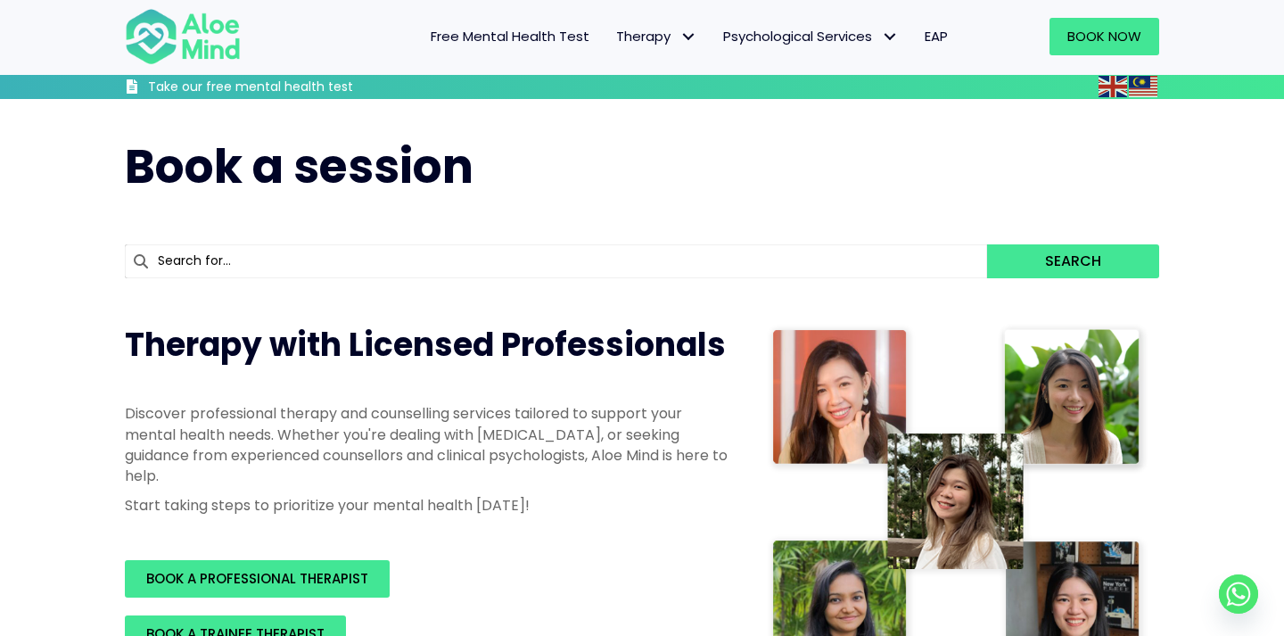  What do you see at coordinates (936, 36) in the screenshot?
I see `span: EAP` at bounding box center [936, 36].